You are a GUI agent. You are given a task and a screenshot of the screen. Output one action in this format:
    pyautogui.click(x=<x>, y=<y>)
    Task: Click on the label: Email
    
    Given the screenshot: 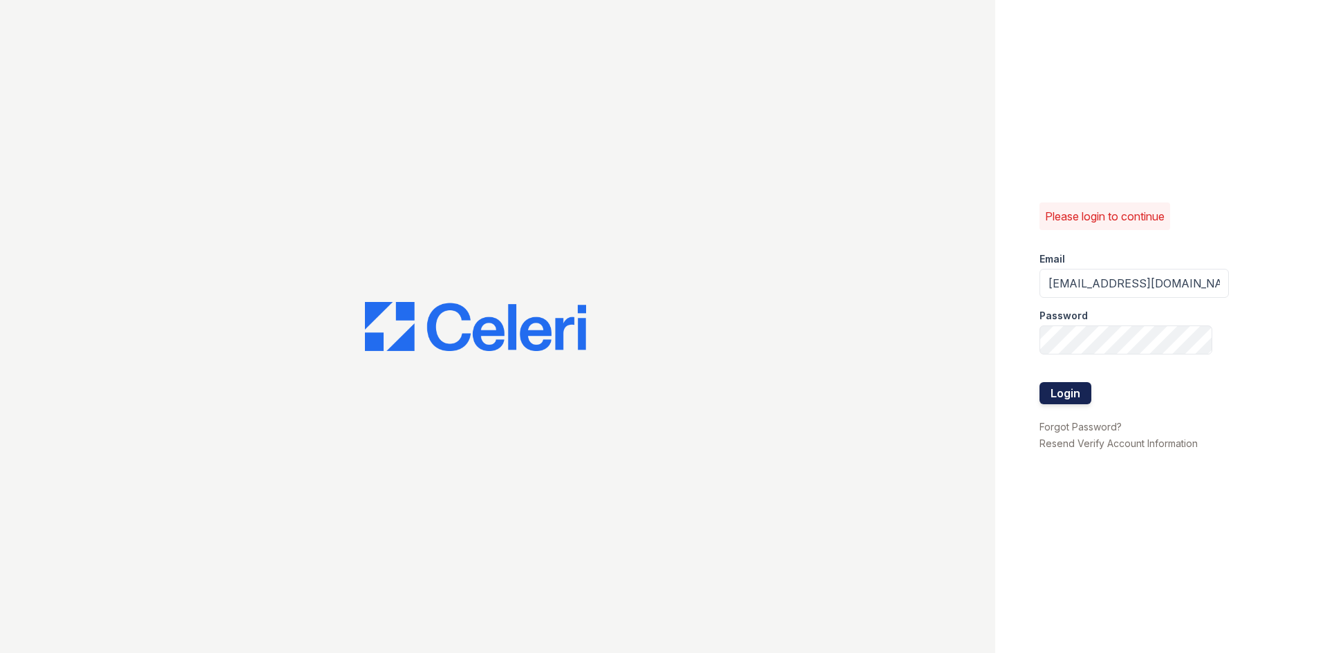 What is the action you would take?
    pyautogui.click(x=1052, y=259)
    